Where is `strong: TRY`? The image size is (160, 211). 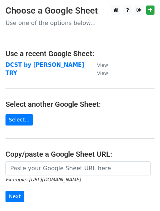
strong: TRY is located at coordinates (11, 73).